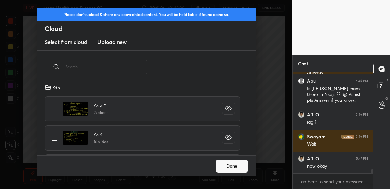  I want to click on p: T, so click(387, 62).